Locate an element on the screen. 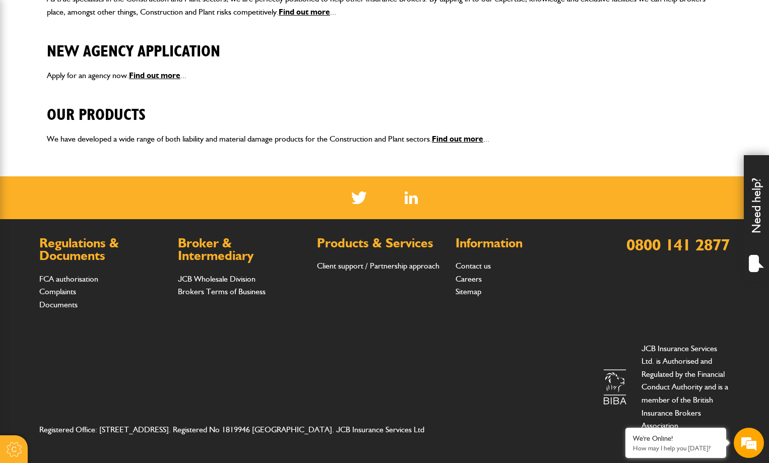 This screenshot has width=769, height=463. a: LinkedIn is located at coordinates (411, 197).